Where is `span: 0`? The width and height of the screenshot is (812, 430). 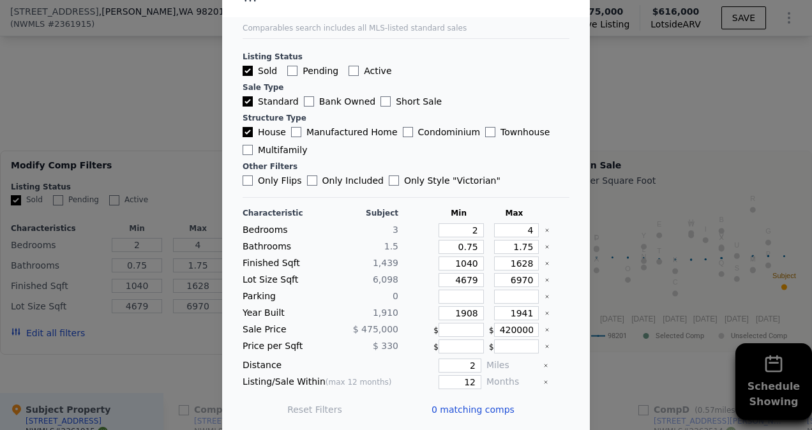 span: 0 is located at coordinates (395, 296).